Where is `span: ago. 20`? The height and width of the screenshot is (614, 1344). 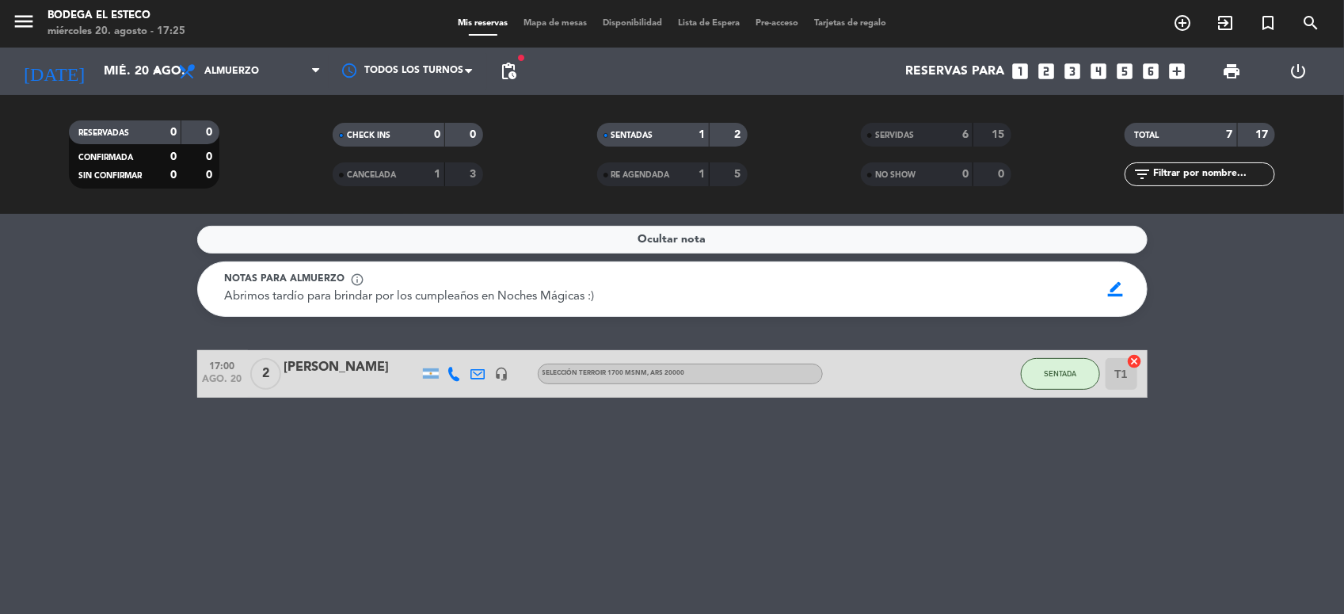 span: ago. 20 is located at coordinates (223, 382).